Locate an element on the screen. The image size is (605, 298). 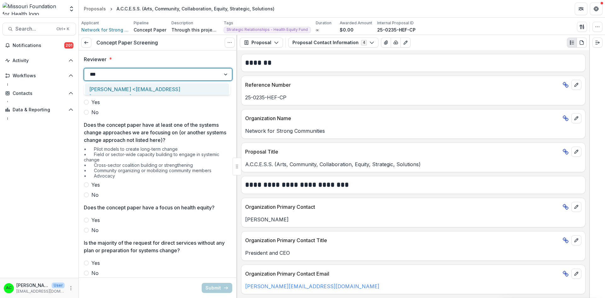
button: PDF view is located at coordinates (582, 43).